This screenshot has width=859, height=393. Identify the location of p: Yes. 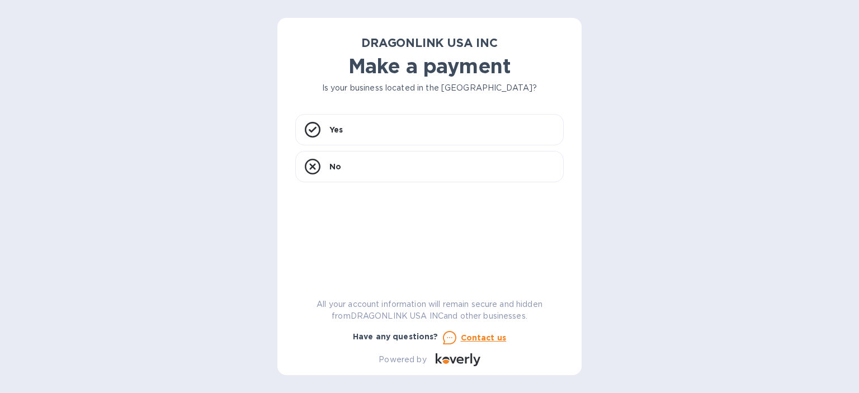
(336, 130).